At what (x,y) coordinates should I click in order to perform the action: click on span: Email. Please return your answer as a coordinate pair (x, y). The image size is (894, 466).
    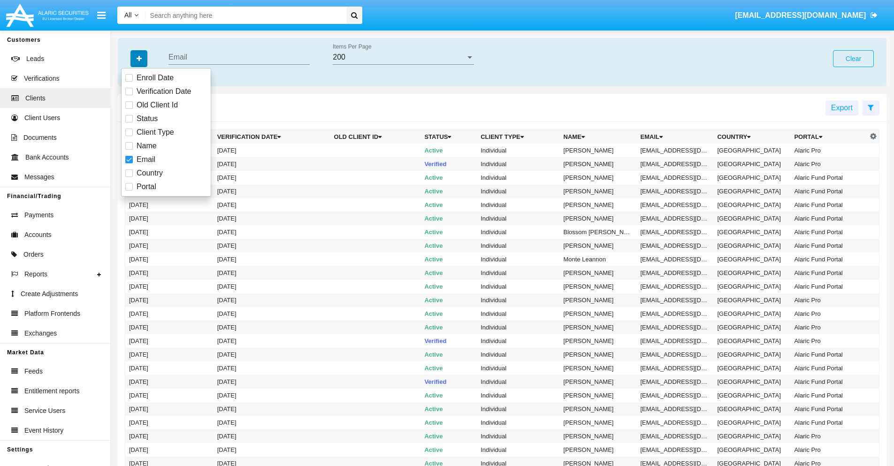
    Looking at the image, I should click on (146, 159).